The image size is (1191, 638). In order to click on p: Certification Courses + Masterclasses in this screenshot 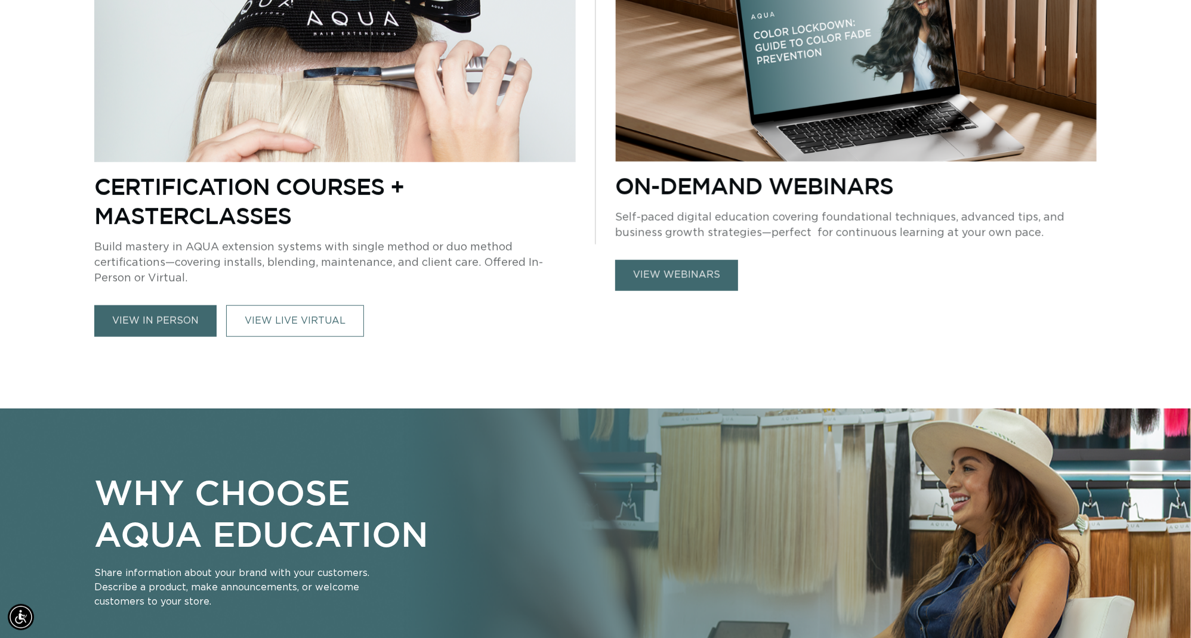, I will do `click(335, 201)`.